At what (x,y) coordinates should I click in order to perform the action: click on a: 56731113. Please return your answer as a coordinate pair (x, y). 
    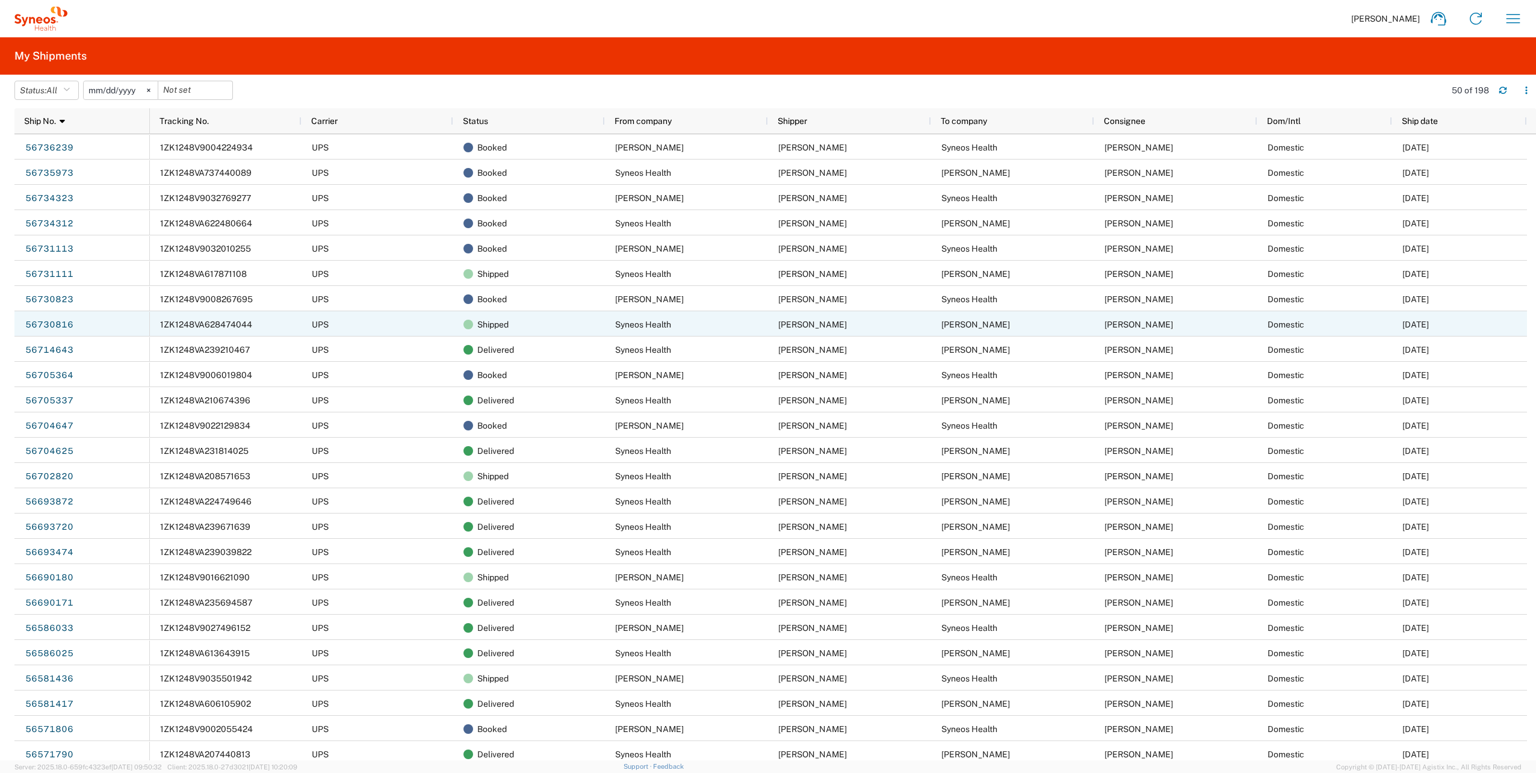
    Looking at the image, I should click on (49, 249).